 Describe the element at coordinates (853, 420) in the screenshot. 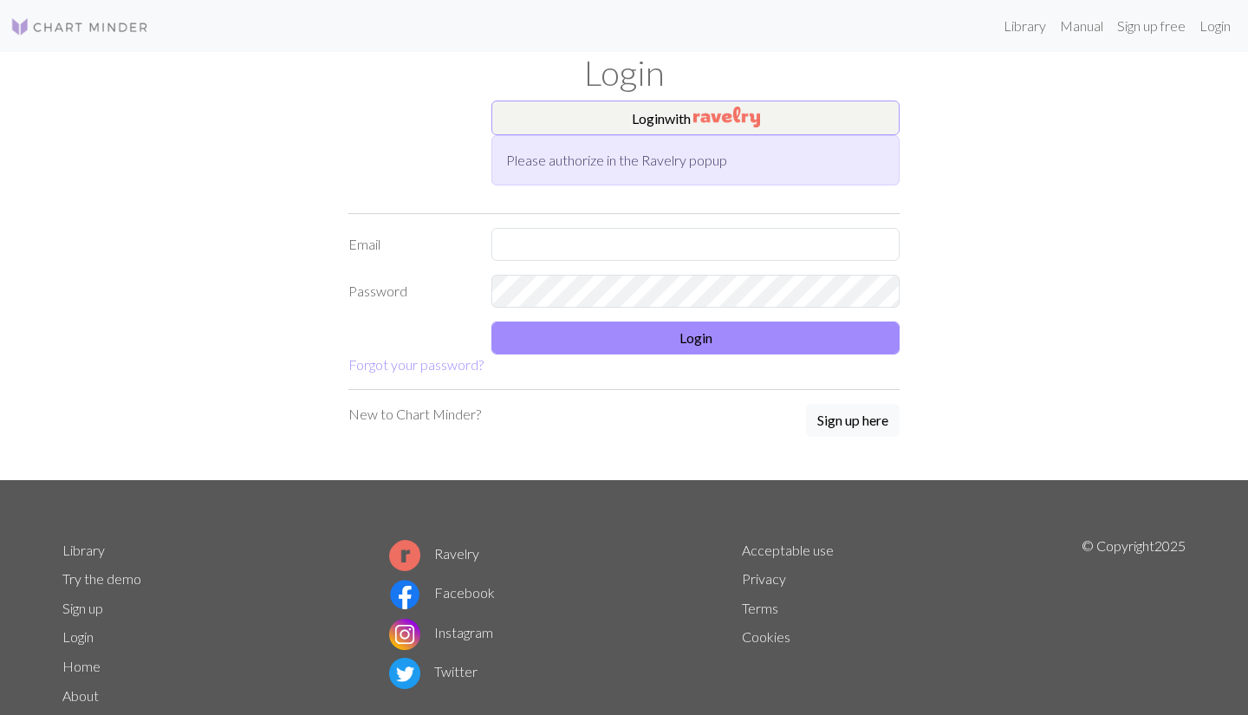

I see `button: Sign up here` at that location.